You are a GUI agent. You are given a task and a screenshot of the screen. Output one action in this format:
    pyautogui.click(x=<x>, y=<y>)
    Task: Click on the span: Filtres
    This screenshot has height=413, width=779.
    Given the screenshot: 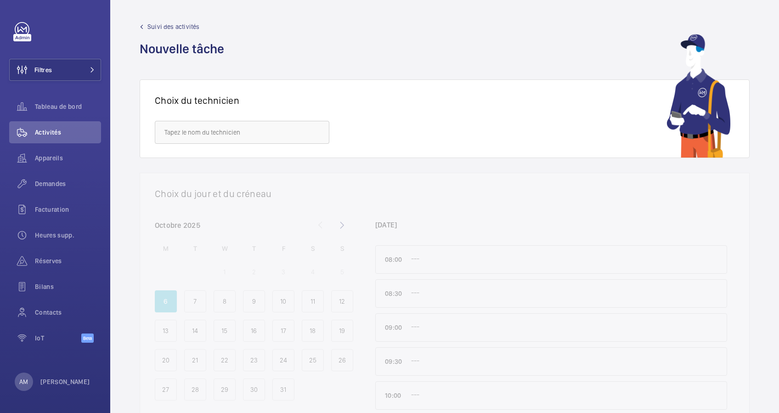 What is the action you would take?
    pyautogui.click(x=43, y=70)
    